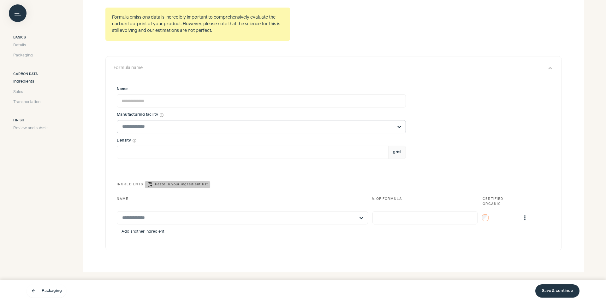 This screenshot has width=606, height=302. I want to click on a: Packaging, so click(31, 56).